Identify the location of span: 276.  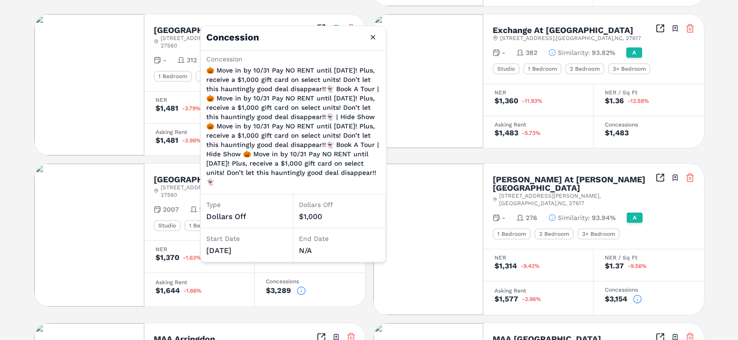
(531, 218).